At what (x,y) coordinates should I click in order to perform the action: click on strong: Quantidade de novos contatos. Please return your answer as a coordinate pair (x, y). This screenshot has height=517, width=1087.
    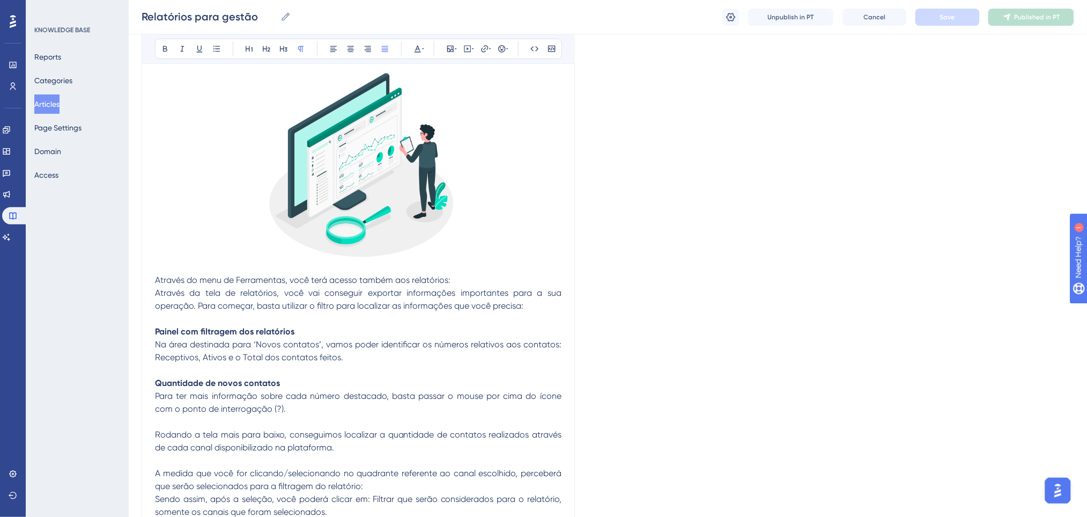
    Looking at the image, I should click on (217, 382).